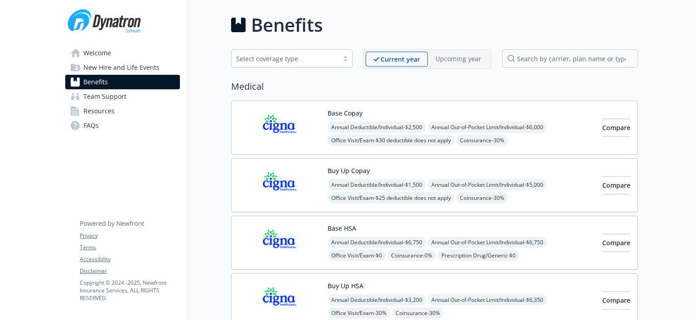 The width and height of the screenshot is (696, 320). I want to click on span: Welcome, so click(97, 53).